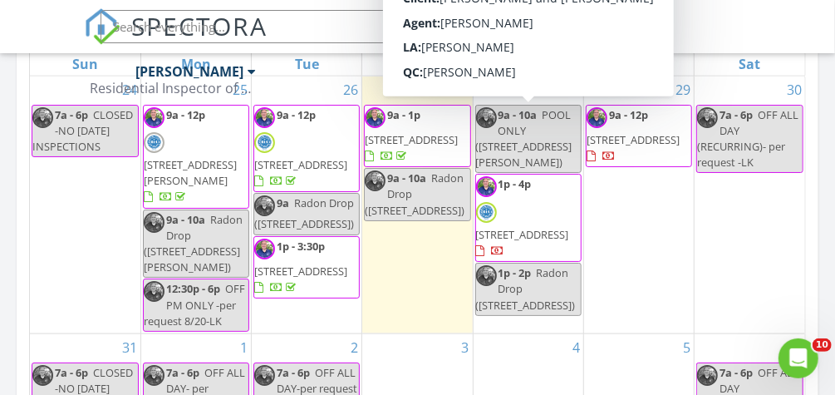 The image size is (835, 395). I want to click on span: 1p - 2p, so click(515, 273).